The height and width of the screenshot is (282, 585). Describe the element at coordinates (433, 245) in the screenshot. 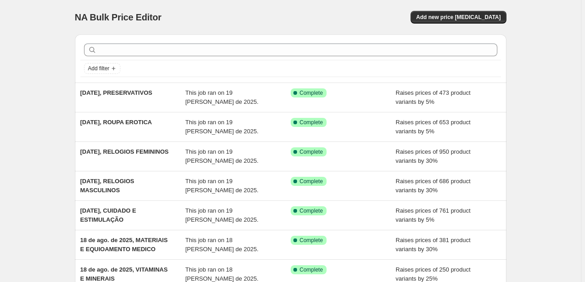

I see `span: Raises prices of 381 product variants by 30%` at that location.